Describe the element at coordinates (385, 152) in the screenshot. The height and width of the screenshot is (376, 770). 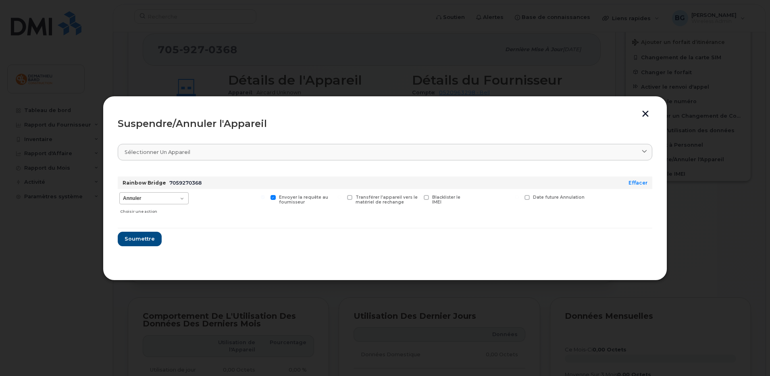
I see `a: Sélectionner un appareil` at that location.